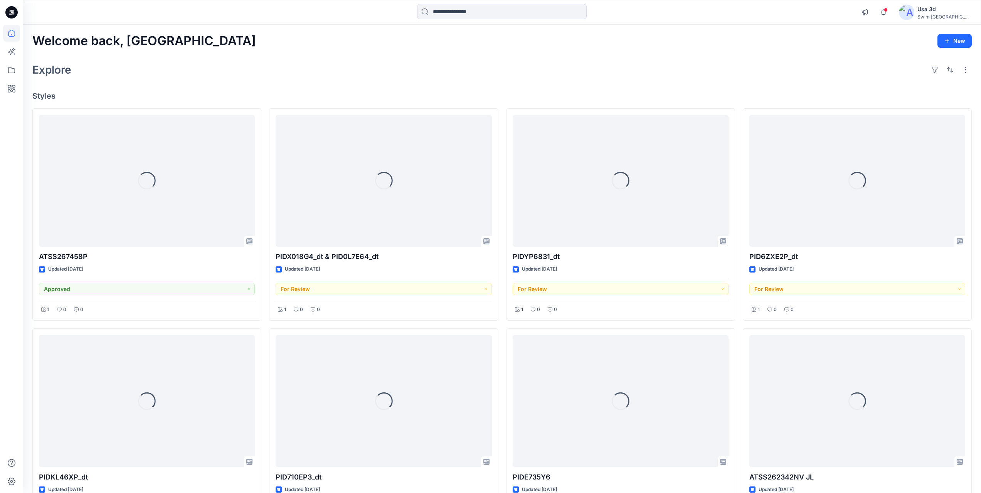  Describe the element at coordinates (621, 477) in the screenshot. I see `p: PIDE735Y6` at that location.